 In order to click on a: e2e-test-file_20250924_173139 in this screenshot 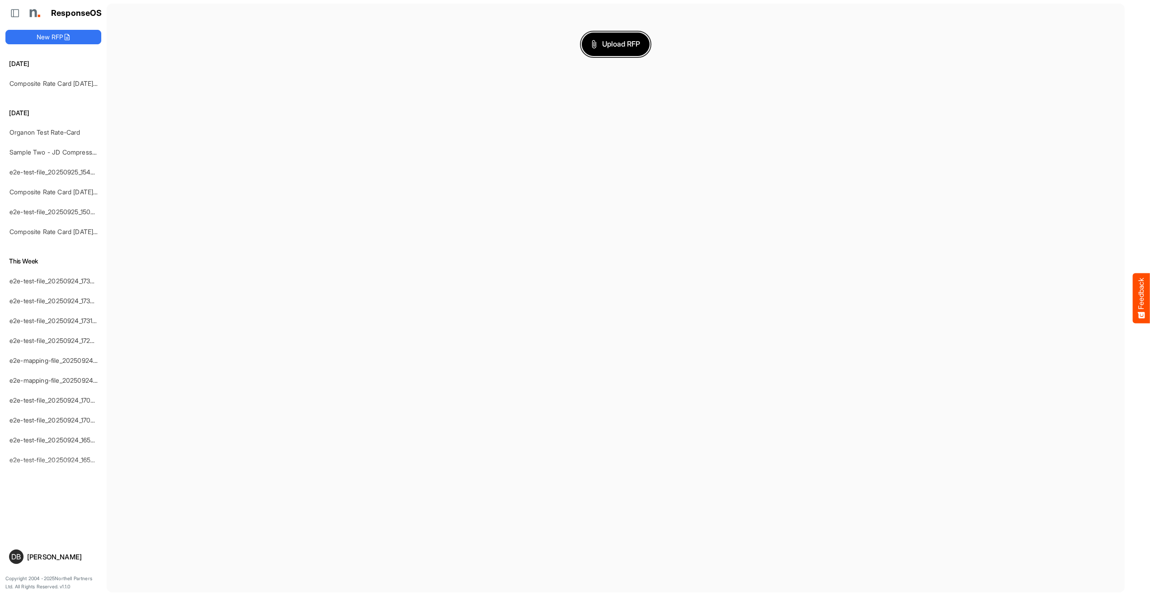, I will do `click(55, 321)`.